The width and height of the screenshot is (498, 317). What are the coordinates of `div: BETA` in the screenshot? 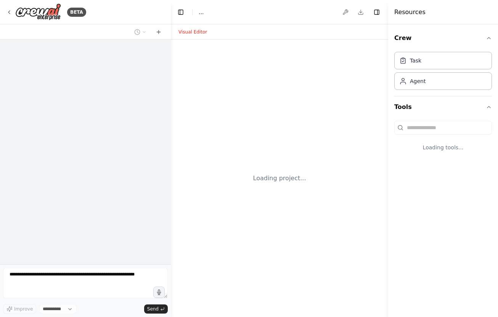 It's located at (77, 12).